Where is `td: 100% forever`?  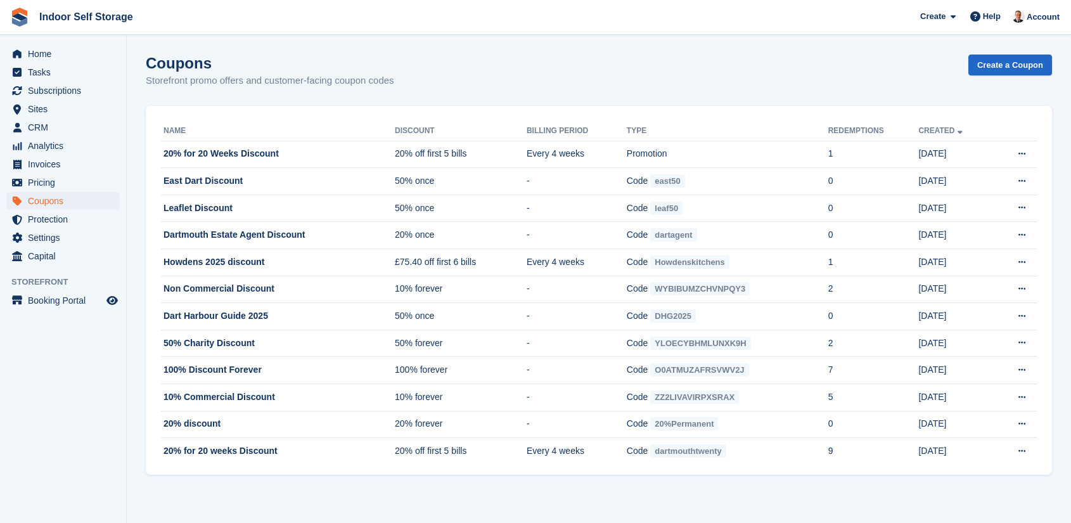 td: 100% forever is located at coordinates (461, 370).